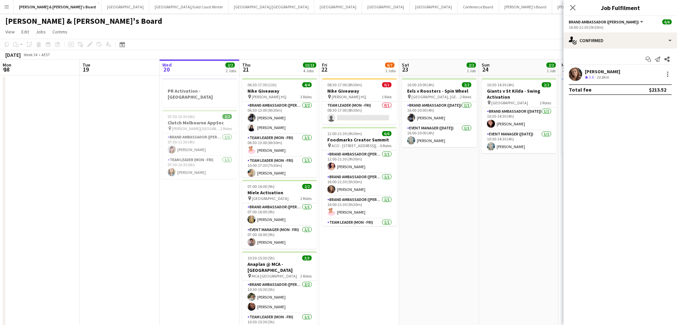  Describe the element at coordinates (580, 89) in the screenshot. I see `div: Total fee` at that location.